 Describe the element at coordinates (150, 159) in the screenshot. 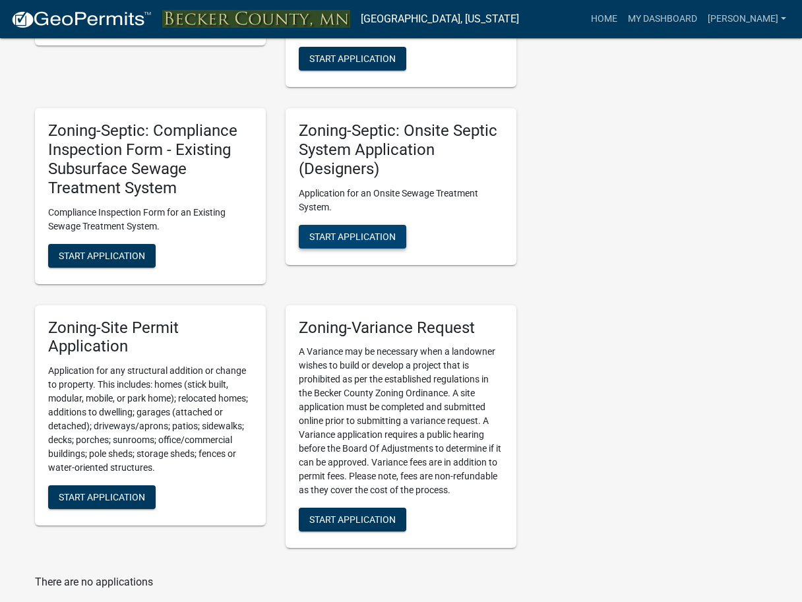

I see `h5: Zoning-Septic: Compliance Inspection Form - Existing Subsurface Sewage Treatment System` at that location.